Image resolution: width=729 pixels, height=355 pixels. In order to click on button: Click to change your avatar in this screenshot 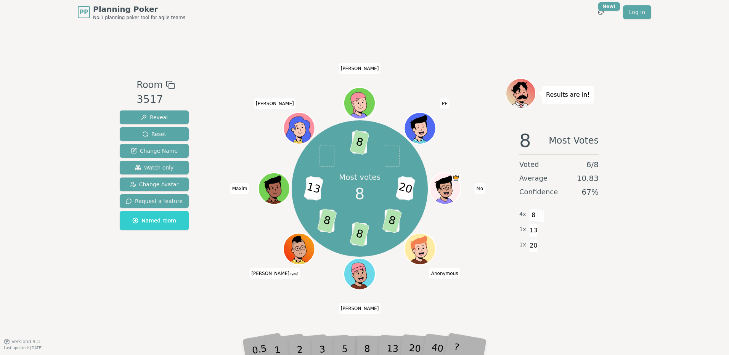, I will do `click(299, 249)`.